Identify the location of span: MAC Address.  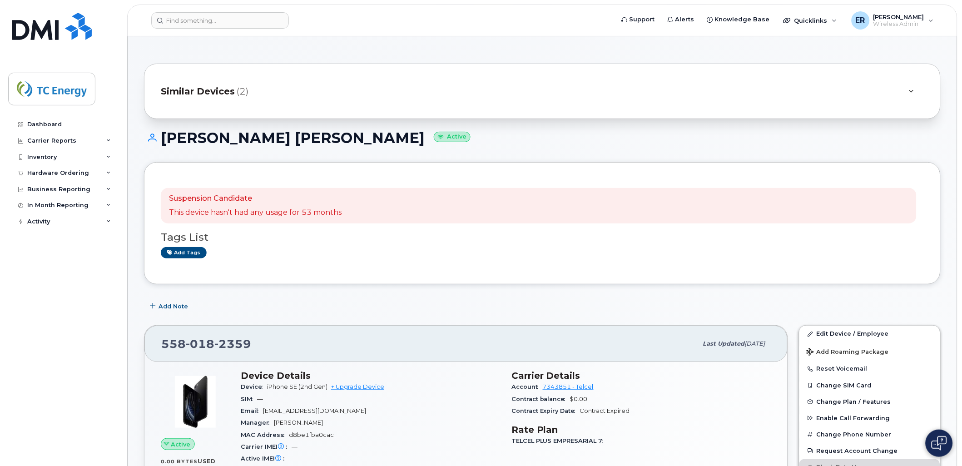
(265, 435).